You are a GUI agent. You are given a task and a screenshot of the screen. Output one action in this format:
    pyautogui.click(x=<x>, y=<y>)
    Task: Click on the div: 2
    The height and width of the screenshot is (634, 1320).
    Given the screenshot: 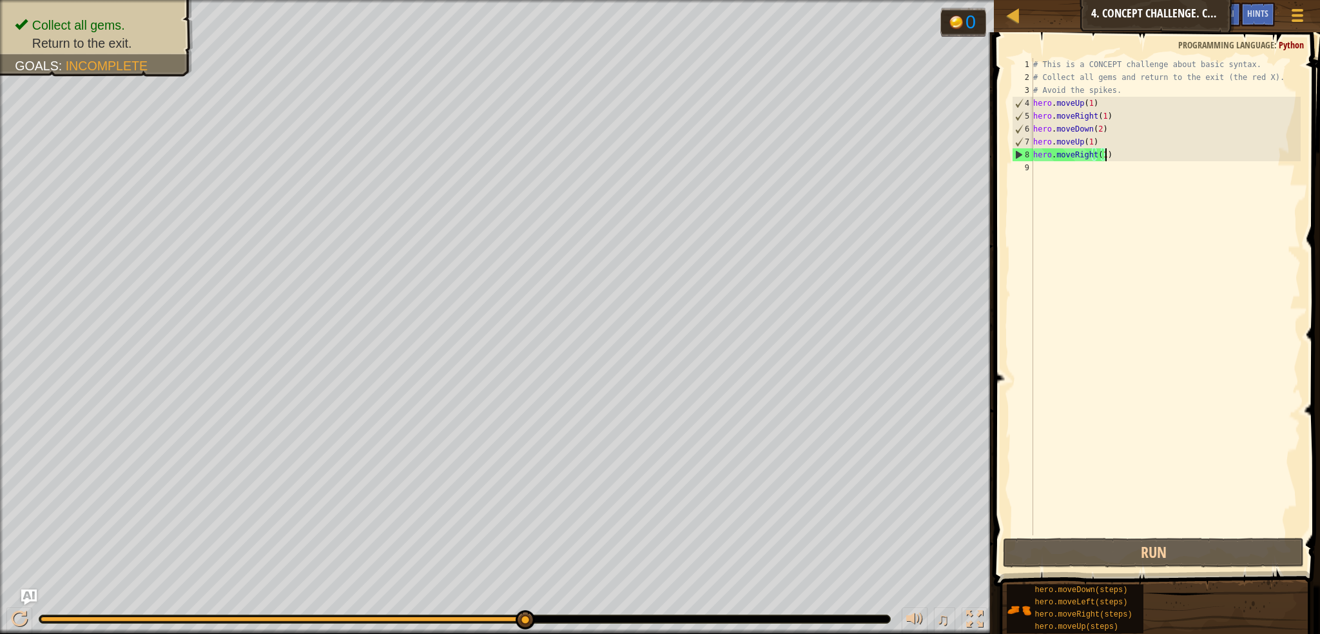 What is the action you would take?
    pyautogui.click(x=1022, y=77)
    